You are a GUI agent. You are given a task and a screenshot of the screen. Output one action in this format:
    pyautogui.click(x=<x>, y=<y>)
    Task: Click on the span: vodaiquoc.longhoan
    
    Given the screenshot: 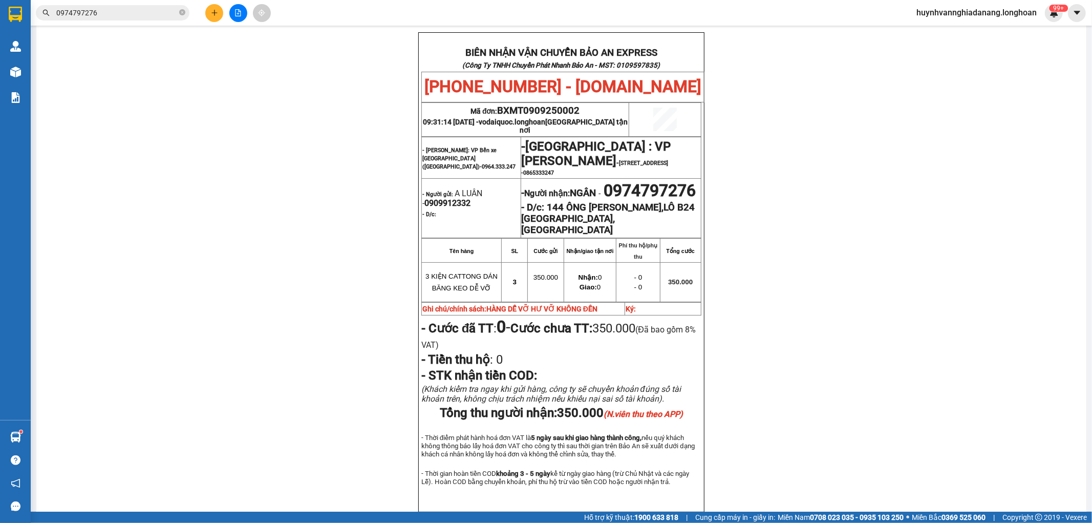 What is the action you would take?
    pyautogui.click(x=553, y=126)
    